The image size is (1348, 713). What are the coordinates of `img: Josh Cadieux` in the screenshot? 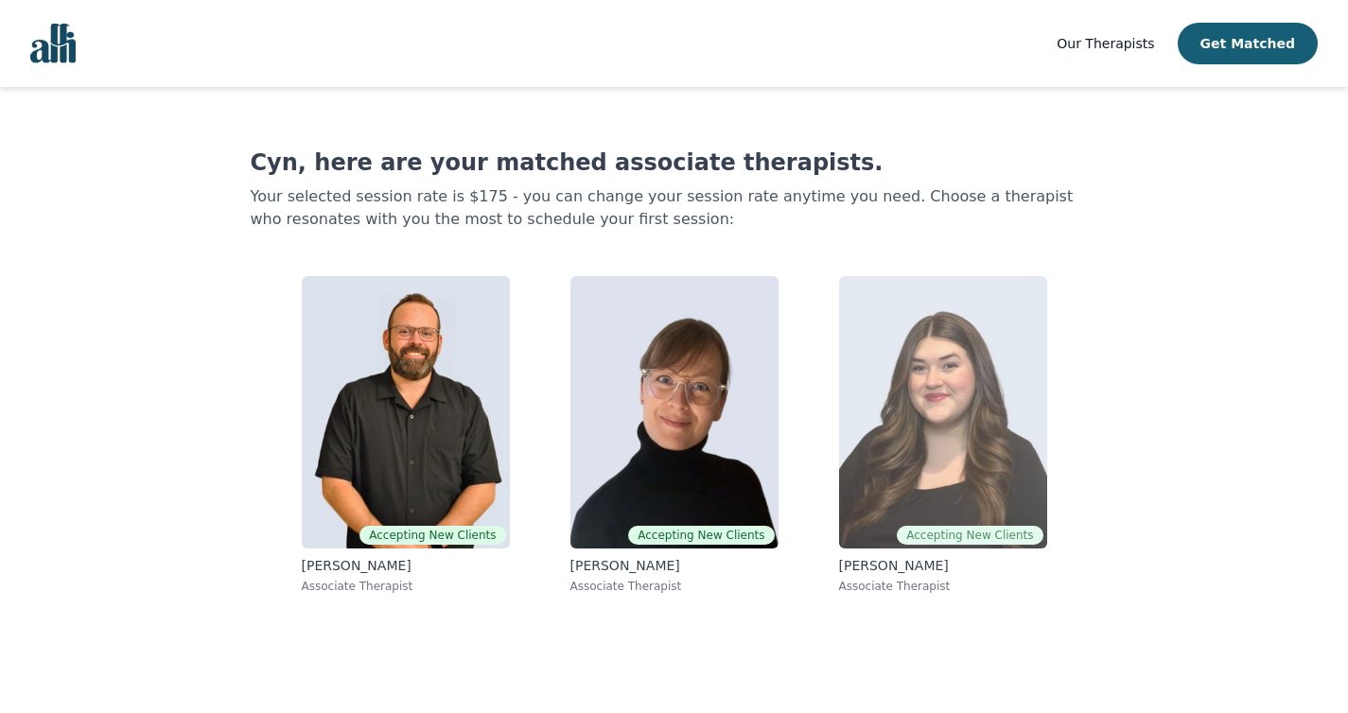 It's located at (406, 412).